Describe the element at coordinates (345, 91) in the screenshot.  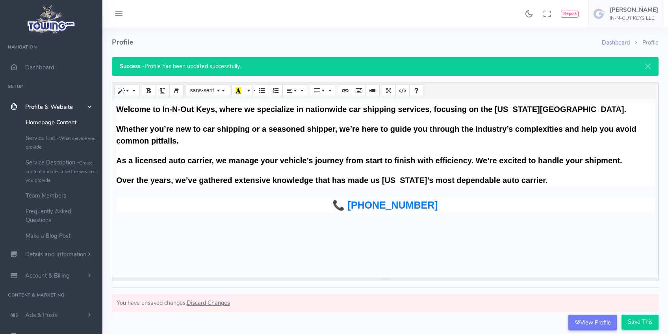
I see `button: Link (CTRL+K)` at that location.